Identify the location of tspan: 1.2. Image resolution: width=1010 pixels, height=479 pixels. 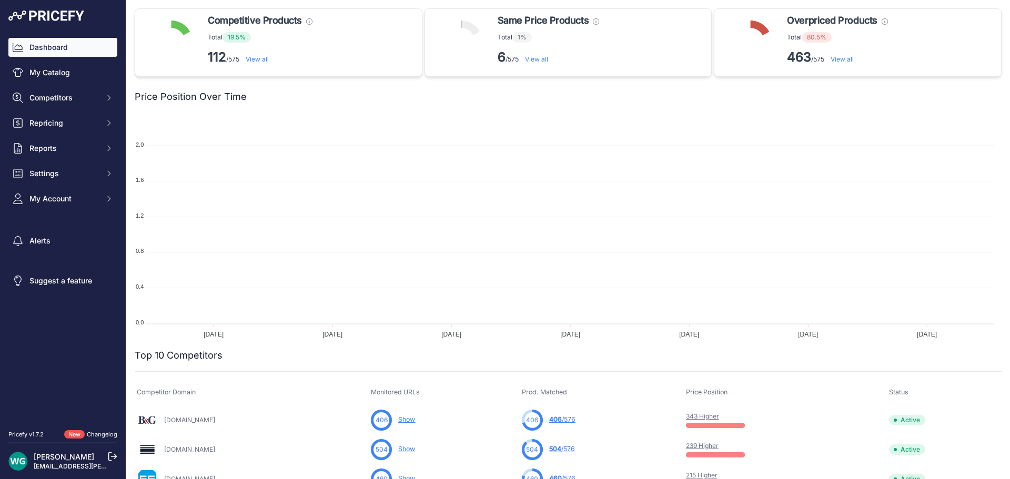
(139, 216).